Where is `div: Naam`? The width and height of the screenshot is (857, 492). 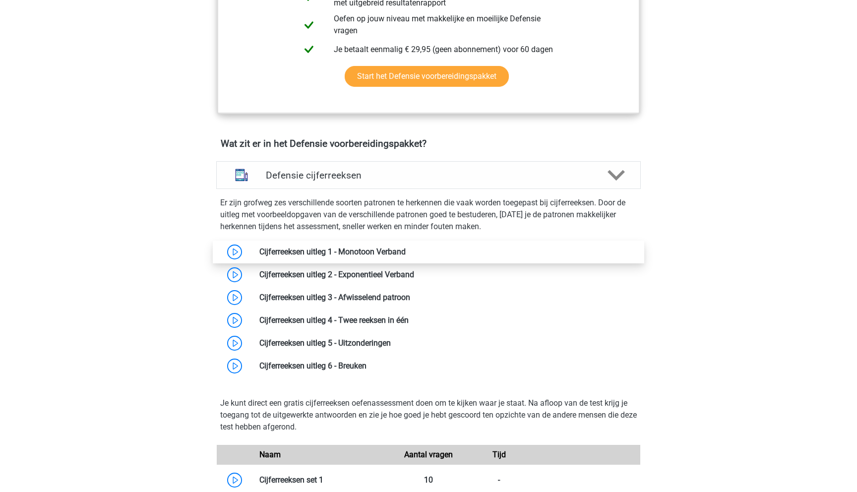 div: Naam is located at coordinates (322, 455).